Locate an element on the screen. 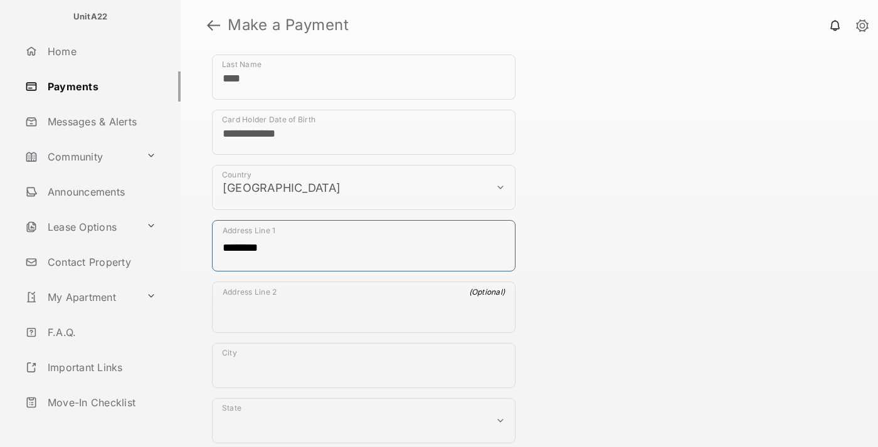 The width and height of the screenshot is (878, 447). a: Contact Property is located at coordinates (100, 262).